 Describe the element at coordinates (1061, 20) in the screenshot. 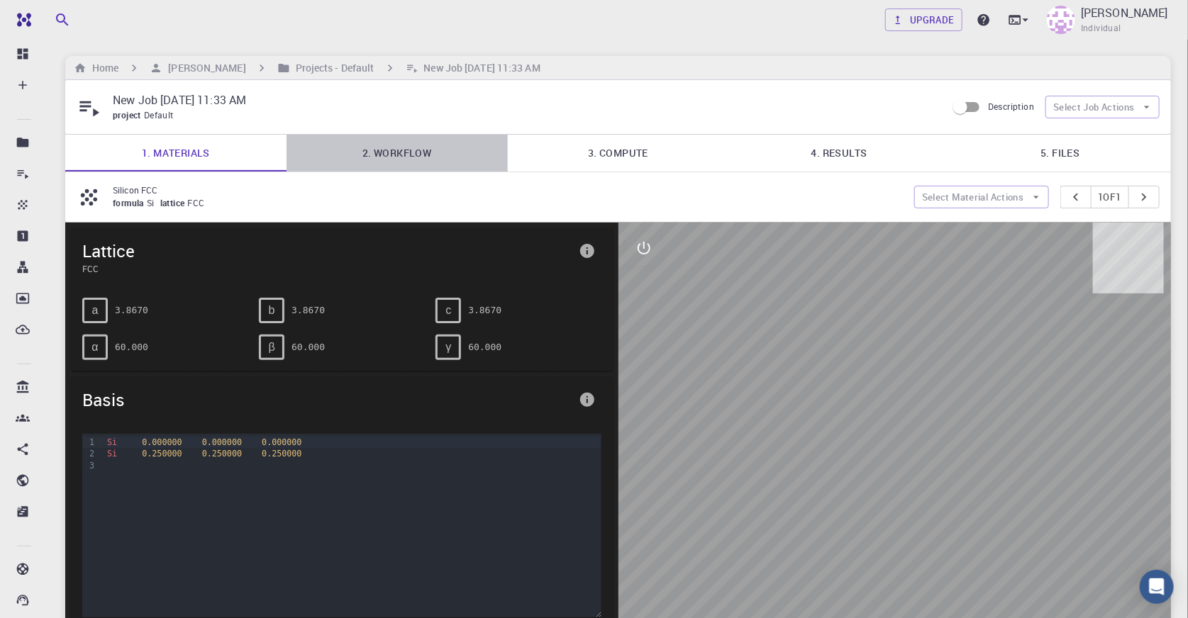

I see `img: Jong Hoon Kim` at that location.